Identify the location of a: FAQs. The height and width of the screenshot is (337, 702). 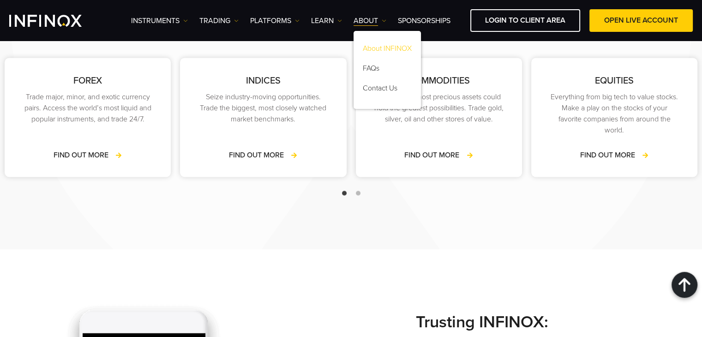
(387, 70).